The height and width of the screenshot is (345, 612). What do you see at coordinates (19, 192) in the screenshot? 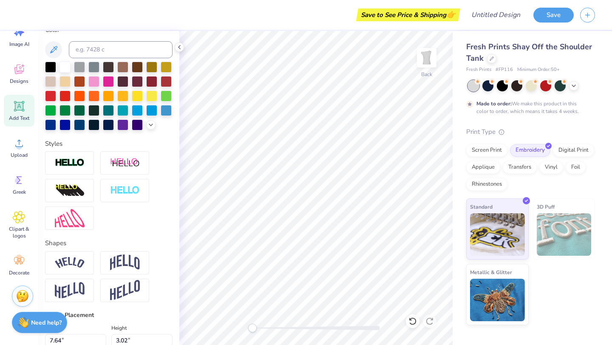
I see `span: Greek` at bounding box center [19, 192].